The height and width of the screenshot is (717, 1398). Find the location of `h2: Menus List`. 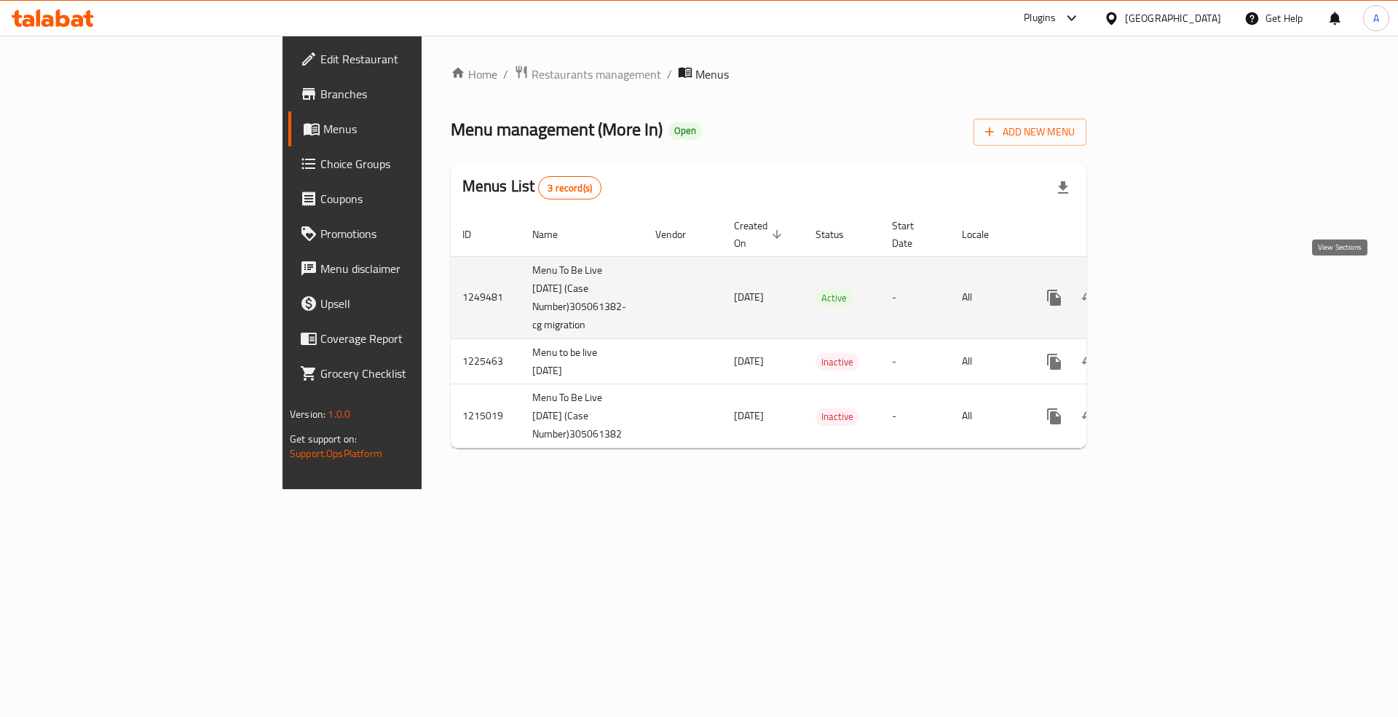

h2: Menus List is located at coordinates (532, 187).